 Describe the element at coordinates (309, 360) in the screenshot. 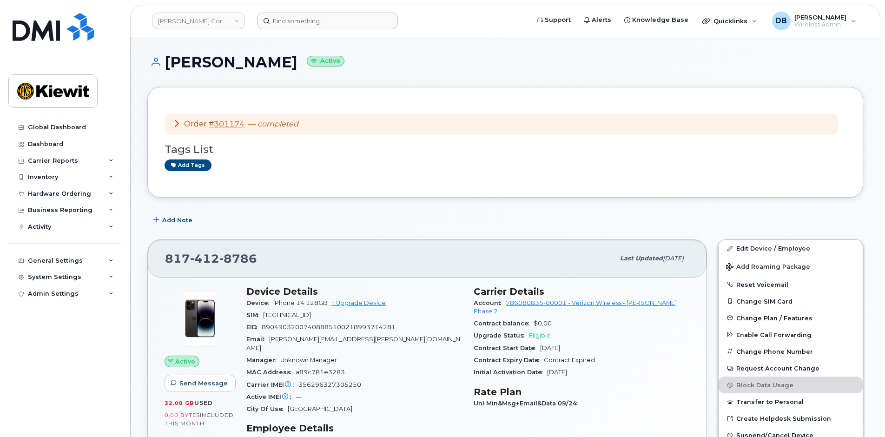

I see `span: Unknown Manager` at that location.